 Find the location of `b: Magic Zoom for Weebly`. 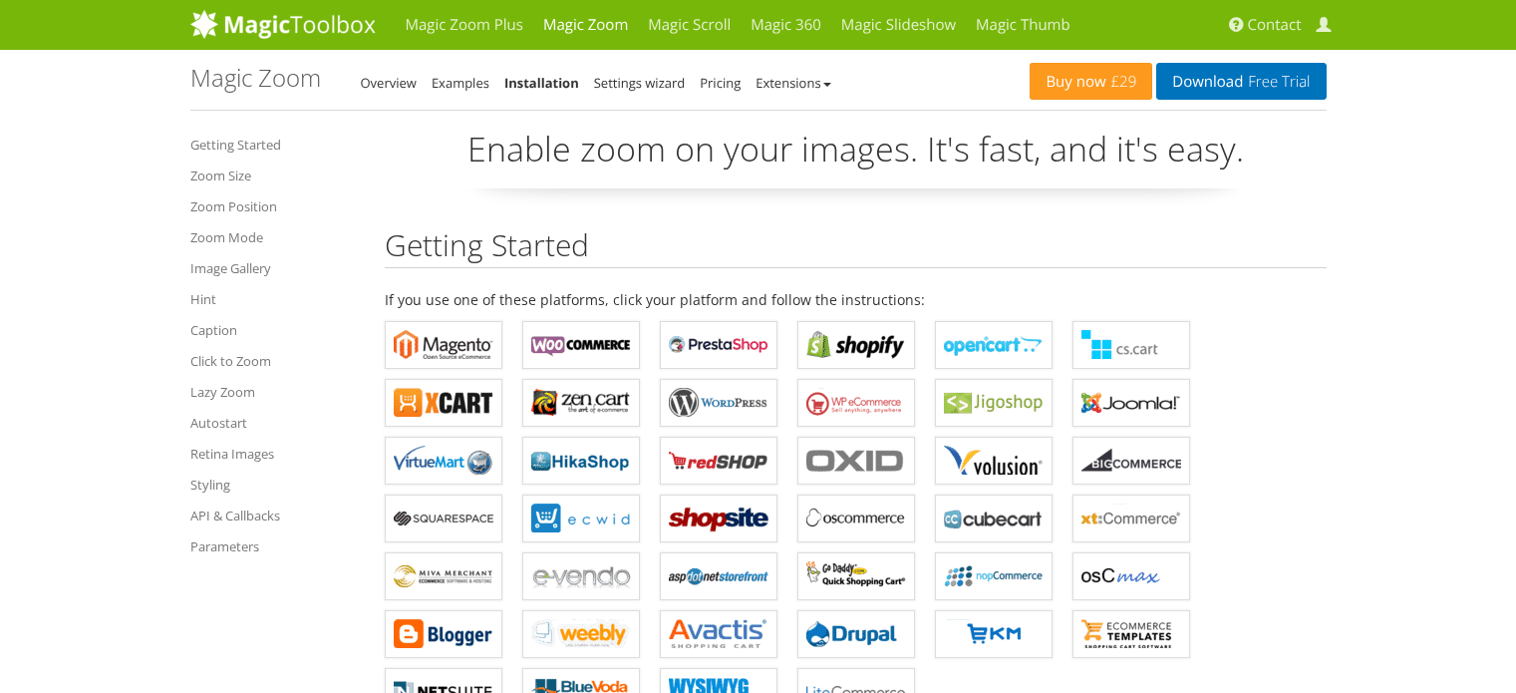

b: Magic Zoom for Weebly is located at coordinates (581, 634).